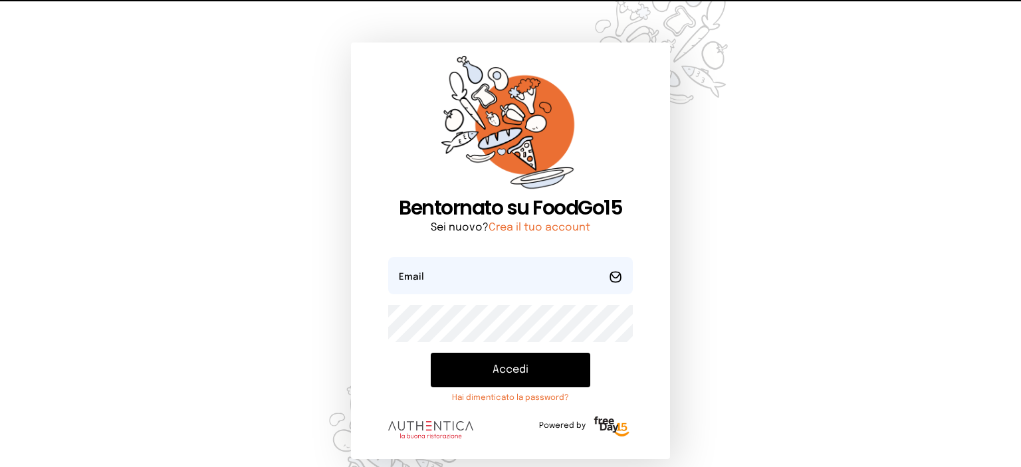 The image size is (1021, 467). I want to click on img: sticker-orange.65babaf.png, so click(510, 126).